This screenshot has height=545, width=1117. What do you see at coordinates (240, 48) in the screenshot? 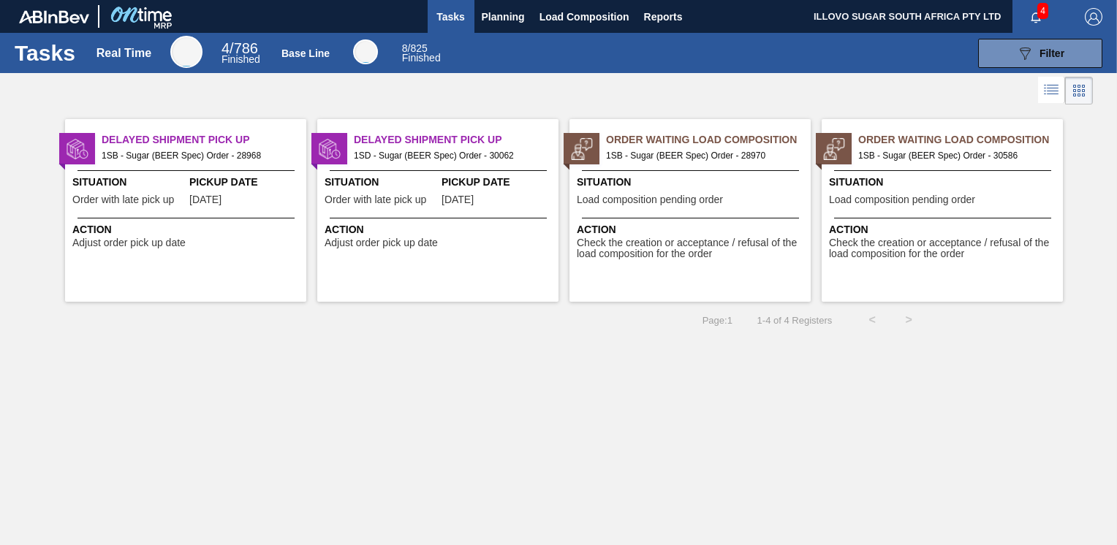
I see `span: / 786` at bounding box center [240, 48].